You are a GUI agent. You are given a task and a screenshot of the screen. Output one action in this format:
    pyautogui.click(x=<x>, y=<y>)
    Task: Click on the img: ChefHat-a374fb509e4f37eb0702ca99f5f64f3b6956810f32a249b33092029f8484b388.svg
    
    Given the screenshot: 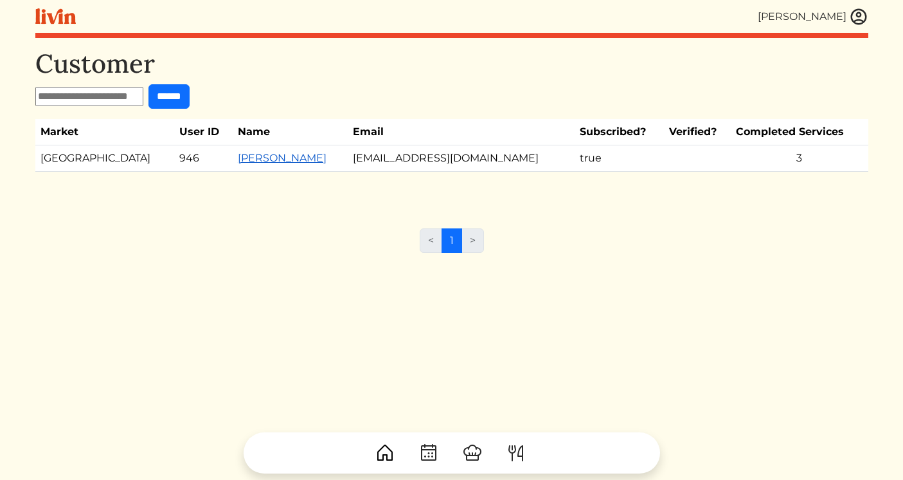 What is the action you would take?
    pyautogui.click(x=473, y=453)
    